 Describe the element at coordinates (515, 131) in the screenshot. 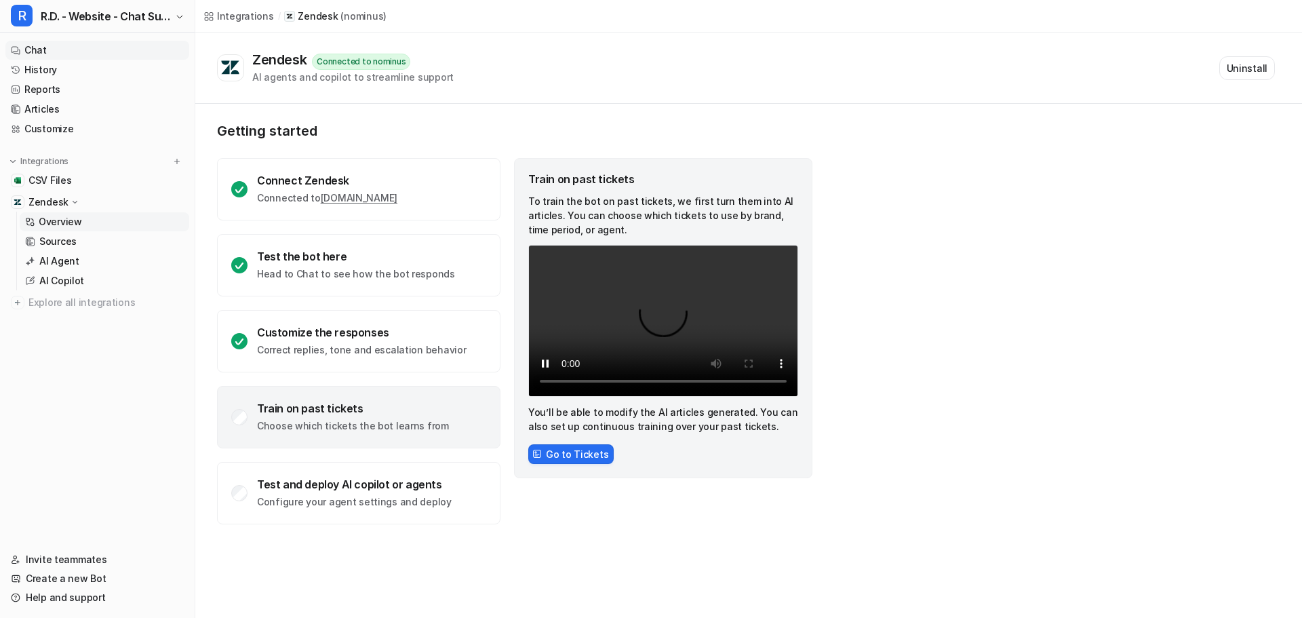

I see `p: Getting started` at that location.